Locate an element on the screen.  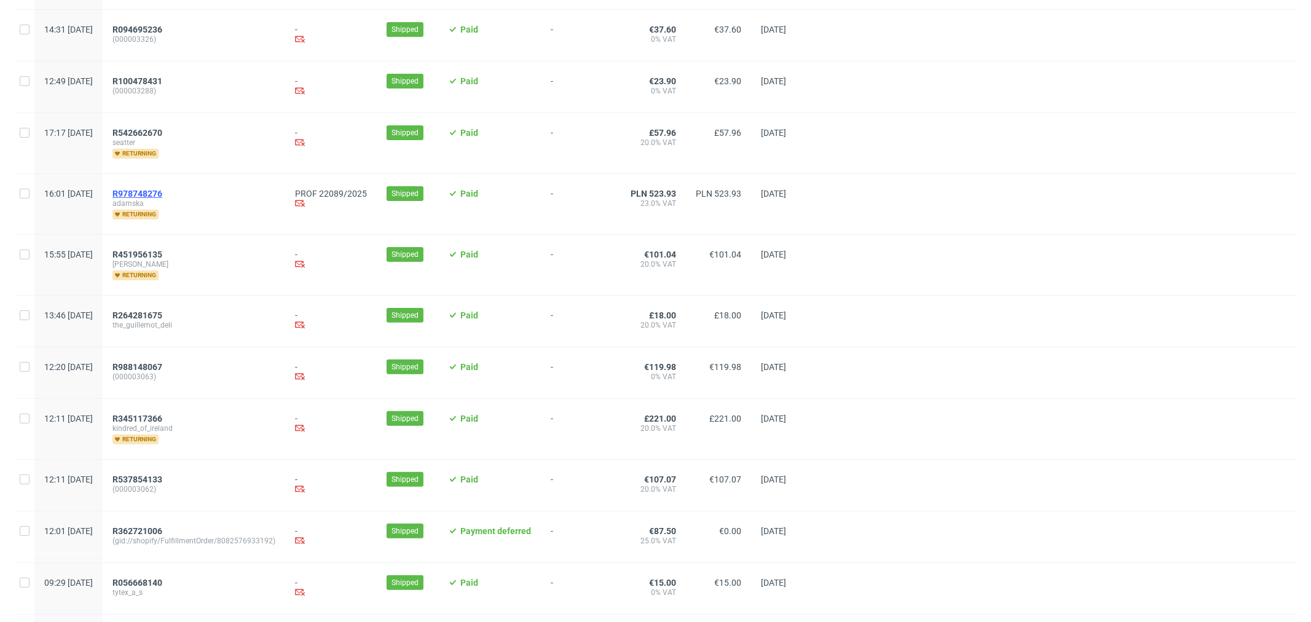
span: R362721006 is located at coordinates (137, 531).